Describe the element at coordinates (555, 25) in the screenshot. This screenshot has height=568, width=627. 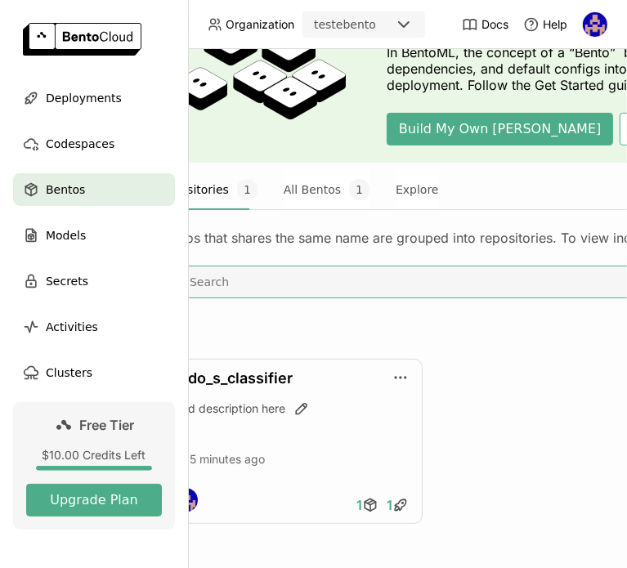
I see `span: Help` at that location.